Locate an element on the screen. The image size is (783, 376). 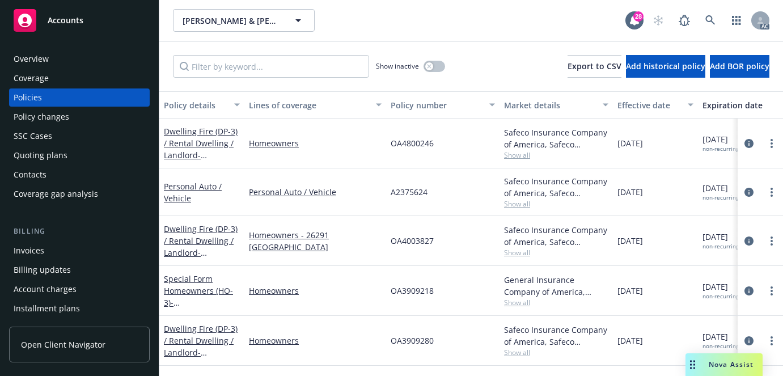
span: Add historical policy is located at coordinates (666, 66).